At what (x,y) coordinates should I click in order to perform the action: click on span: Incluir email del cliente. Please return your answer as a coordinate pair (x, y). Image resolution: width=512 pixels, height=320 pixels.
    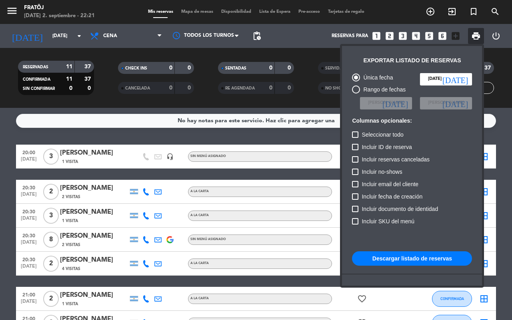
    Looking at the image, I should click on (390, 184).